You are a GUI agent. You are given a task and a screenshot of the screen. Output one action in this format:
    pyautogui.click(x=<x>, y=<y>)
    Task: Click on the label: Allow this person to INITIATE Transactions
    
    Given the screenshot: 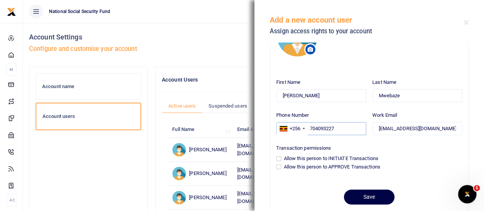 What is the action you would take?
    pyautogui.click(x=331, y=159)
    